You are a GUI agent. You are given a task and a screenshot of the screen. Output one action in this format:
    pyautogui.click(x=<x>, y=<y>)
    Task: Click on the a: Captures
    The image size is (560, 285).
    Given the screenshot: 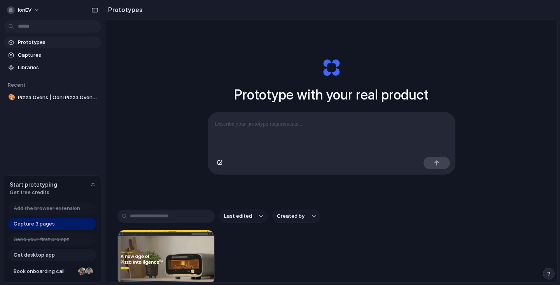 What is the action you would take?
    pyautogui.click(x=52, y=55)
    